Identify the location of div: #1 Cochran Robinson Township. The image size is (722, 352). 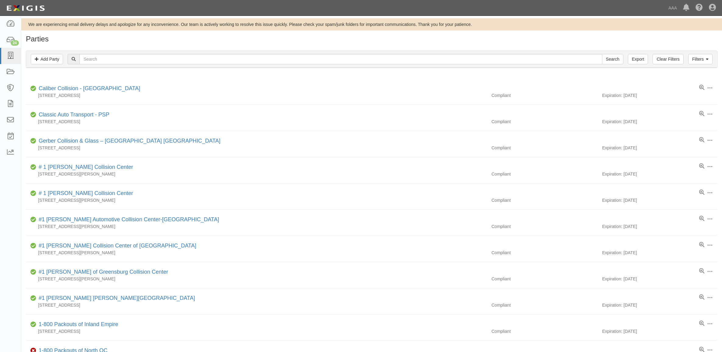
(115, 298).